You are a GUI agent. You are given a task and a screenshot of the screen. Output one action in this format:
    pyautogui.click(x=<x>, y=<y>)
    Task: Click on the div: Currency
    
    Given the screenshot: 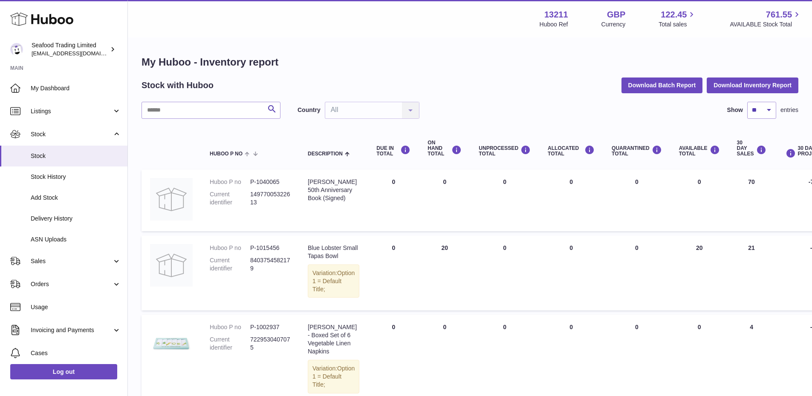 What is the action you would take?
    pyautogui.click(x=613, y=24)
    